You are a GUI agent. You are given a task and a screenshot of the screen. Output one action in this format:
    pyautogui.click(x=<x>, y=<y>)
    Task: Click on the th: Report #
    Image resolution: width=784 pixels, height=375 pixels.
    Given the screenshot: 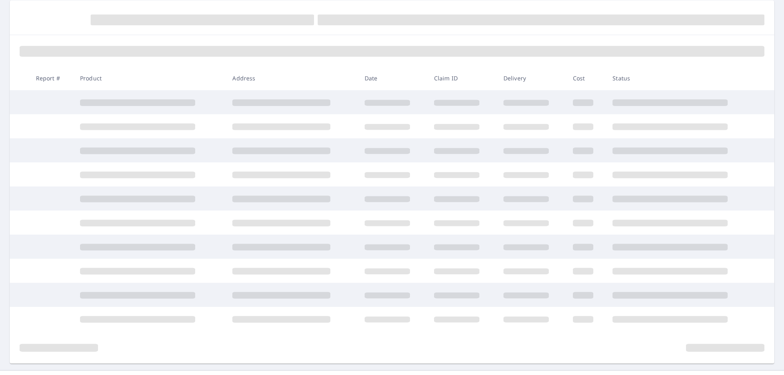 What is the action you would take?
    pyautogui.click(x=51, y=78)
    